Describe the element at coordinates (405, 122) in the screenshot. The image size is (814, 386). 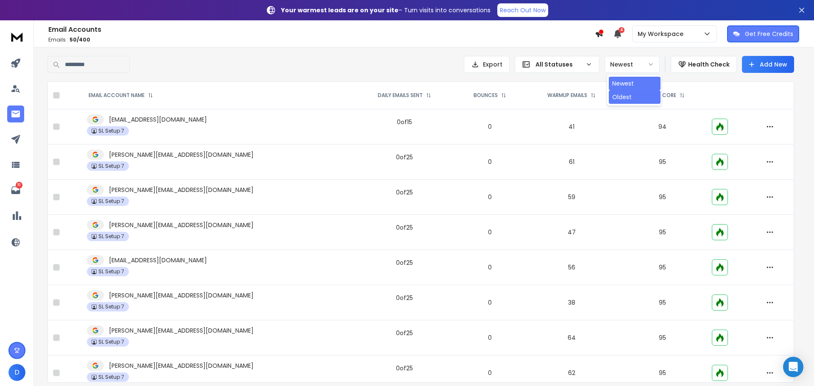
I see `div: 0 of 15` at that location.